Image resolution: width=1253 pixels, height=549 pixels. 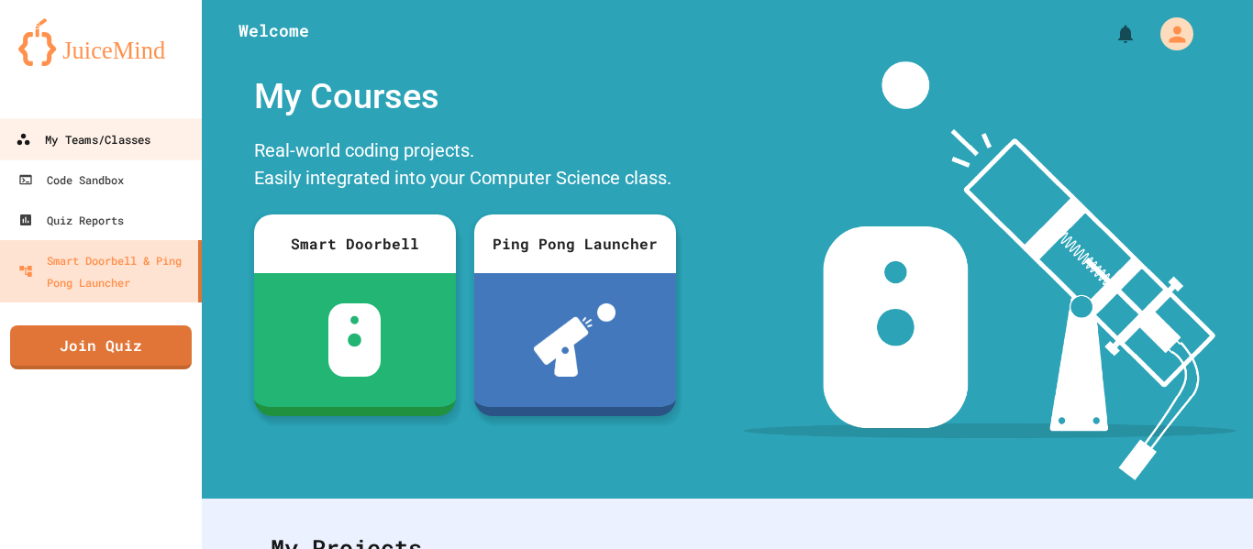 What do you see at coordinates (354, 340) in the screenshot?
I see `img: sdb-white.svg` at bounding box center [354, 340].